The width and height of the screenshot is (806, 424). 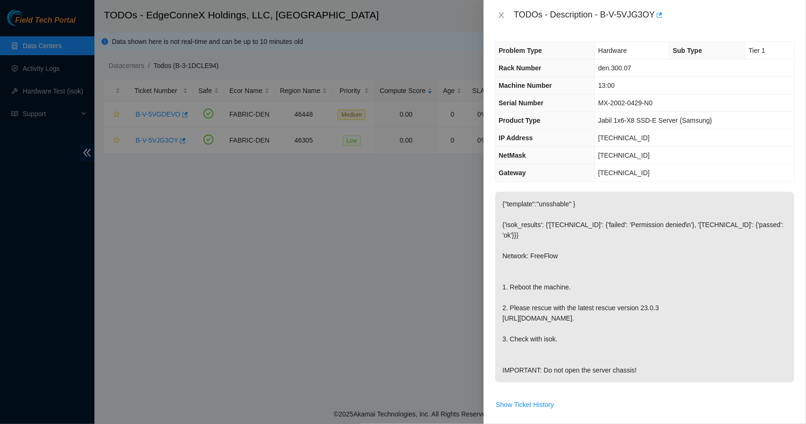 What do you see at coordinates (515, 138) in the screenshot?
I see `span: IP Address` at bounding box center [515, 138].